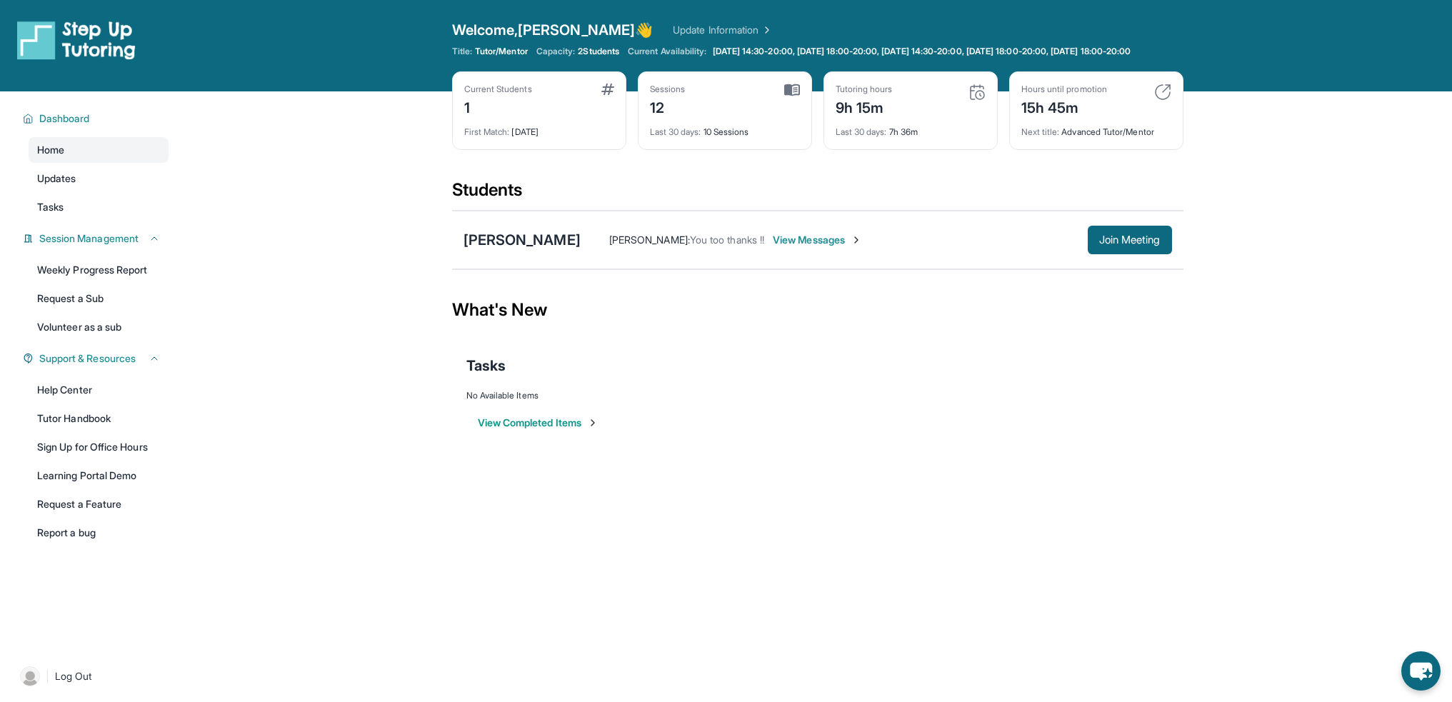  I want to click on span: First Match :, so click(487, 131).